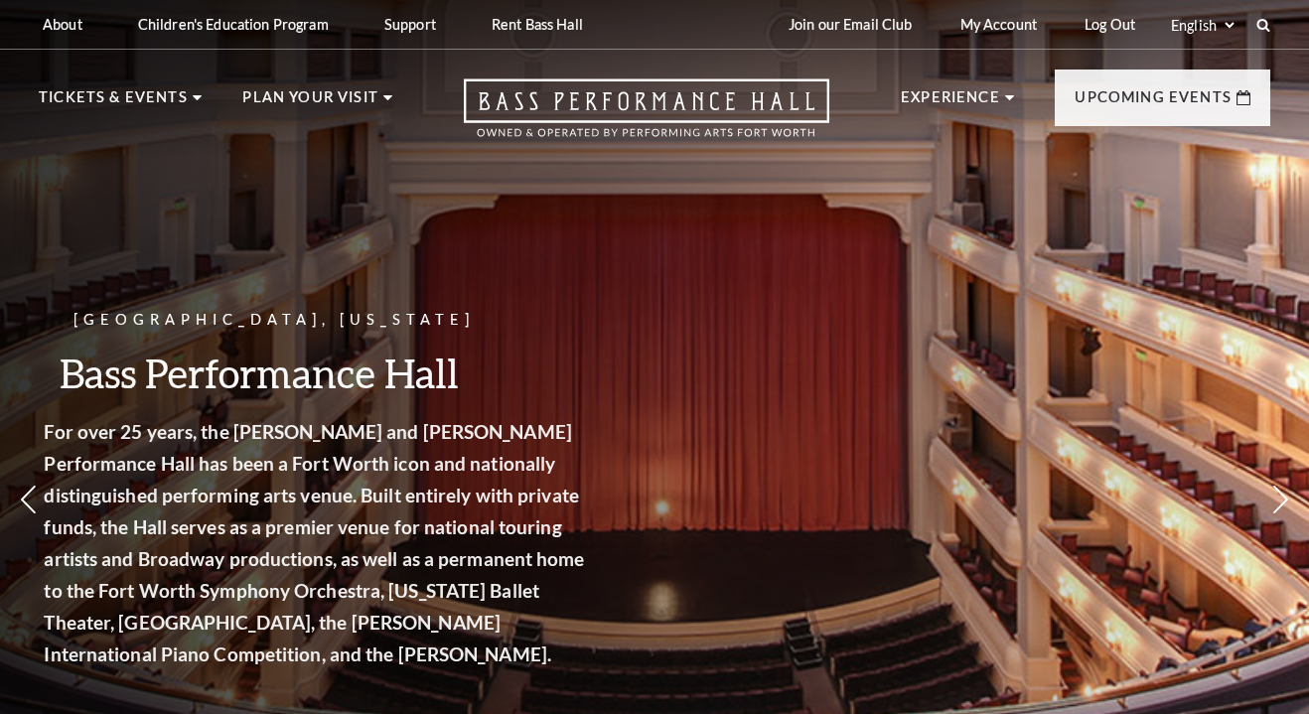 The width and height of the screenshot is (1309, 714). Describe the element at coordinates (352, 372) in the screenshot. I see `h3: Bass Performance Hall` at that location.